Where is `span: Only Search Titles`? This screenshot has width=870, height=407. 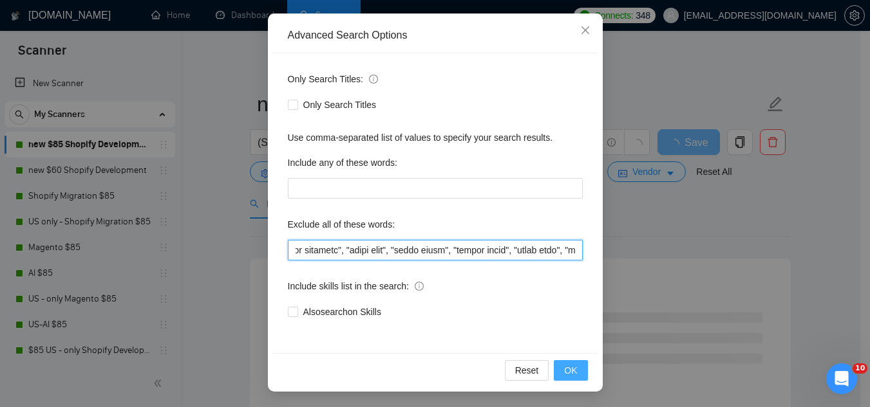
span: Only Search Titles is located at coordinates (340, 105).